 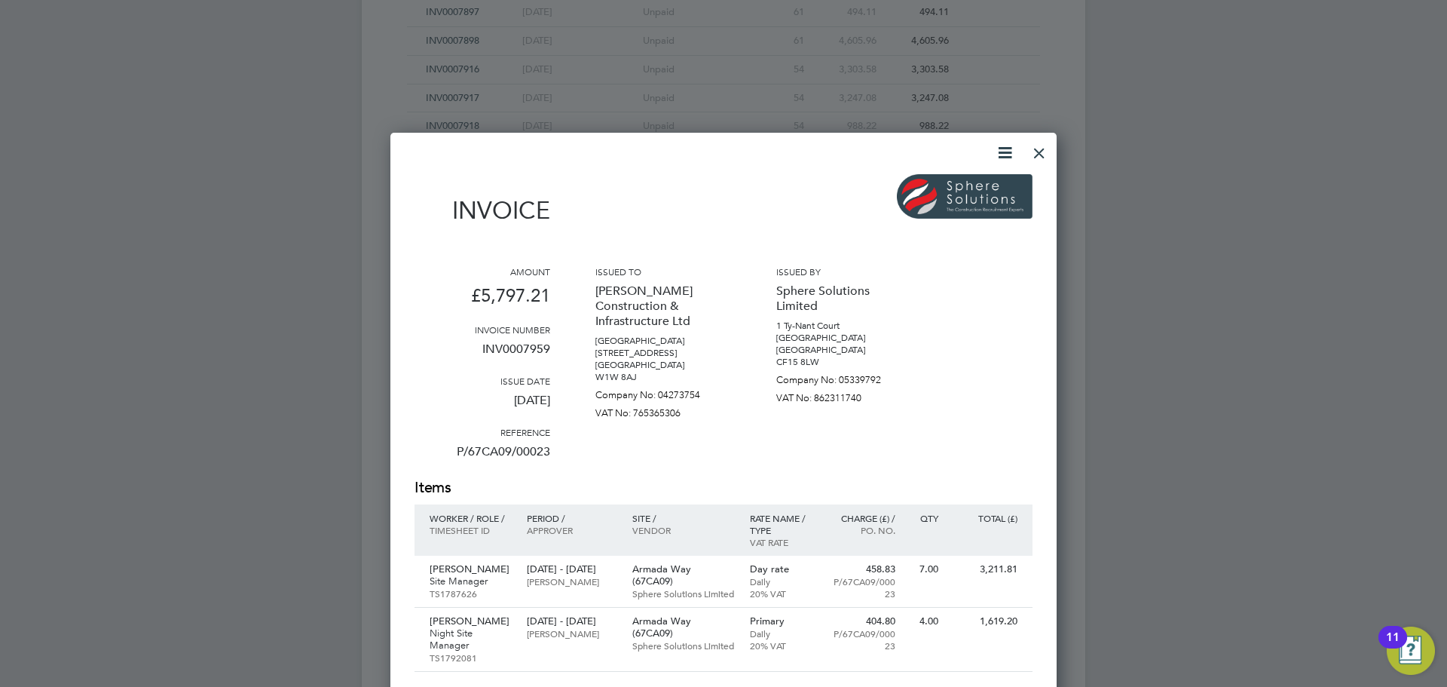 What do you see at coordinates (470, 581) in the screenshot?
I see `p: Site Manager` at bounding box center [470, 581].